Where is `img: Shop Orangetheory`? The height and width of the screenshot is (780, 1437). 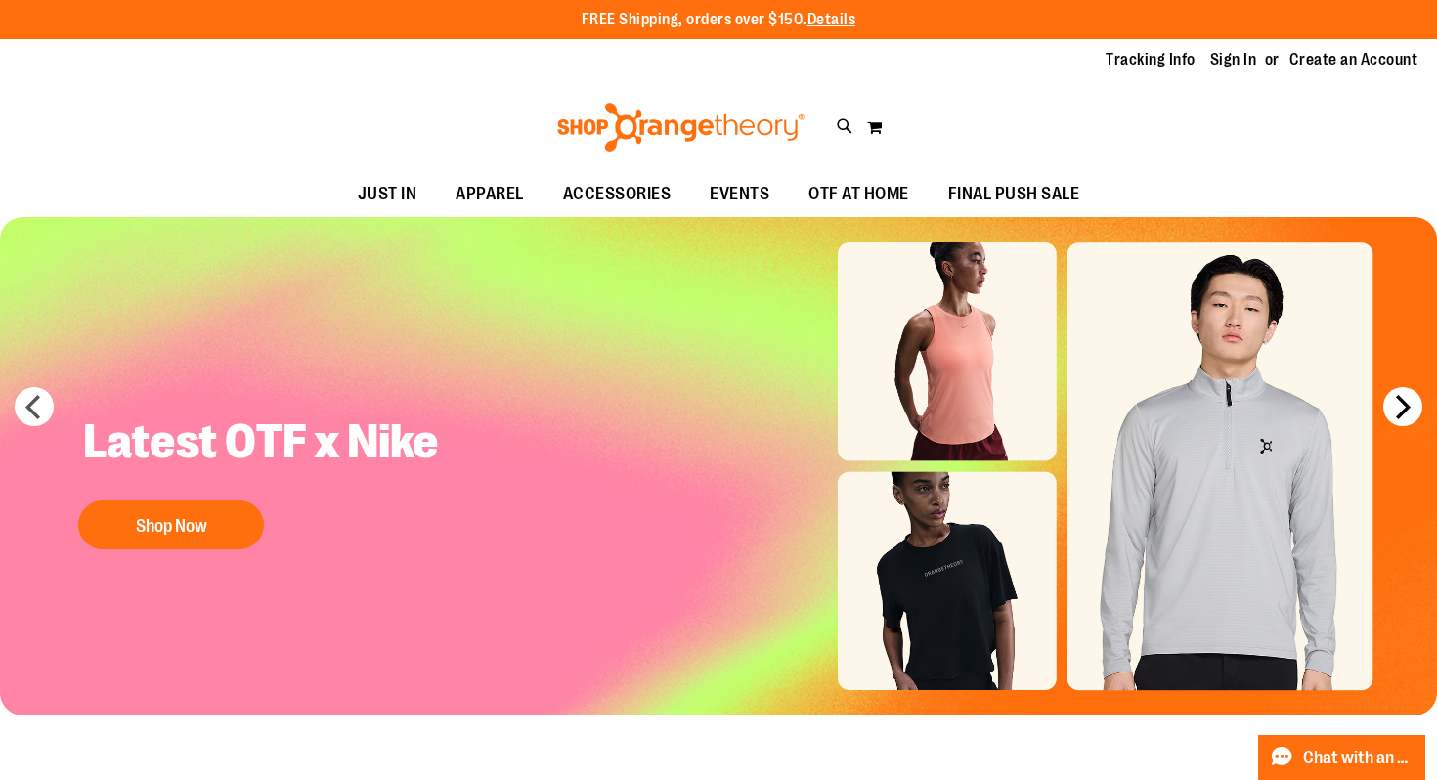
img: Shop Orangetheory is located at coordinates (680, 127).